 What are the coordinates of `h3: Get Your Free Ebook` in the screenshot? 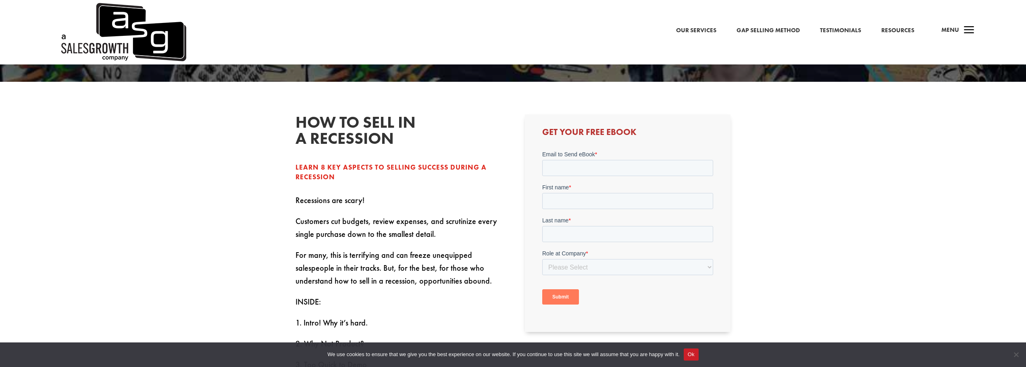 It's located at (627, 134).